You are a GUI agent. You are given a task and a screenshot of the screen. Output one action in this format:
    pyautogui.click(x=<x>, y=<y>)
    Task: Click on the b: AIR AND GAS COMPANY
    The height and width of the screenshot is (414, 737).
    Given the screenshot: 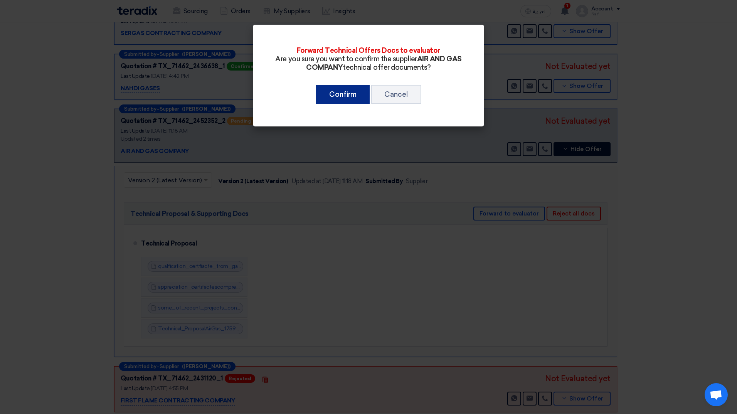 What is the action you would take?
    pyautogui.click(x=384, y=63)
    